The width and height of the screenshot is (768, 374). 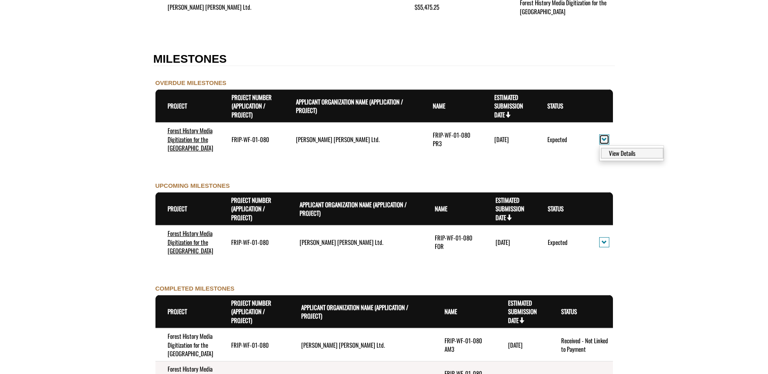 What do you see at coordinates (195, 288) in the screenshot?
I see `label: COMPLETED MILESTONES` at bounding box center [195, 288].